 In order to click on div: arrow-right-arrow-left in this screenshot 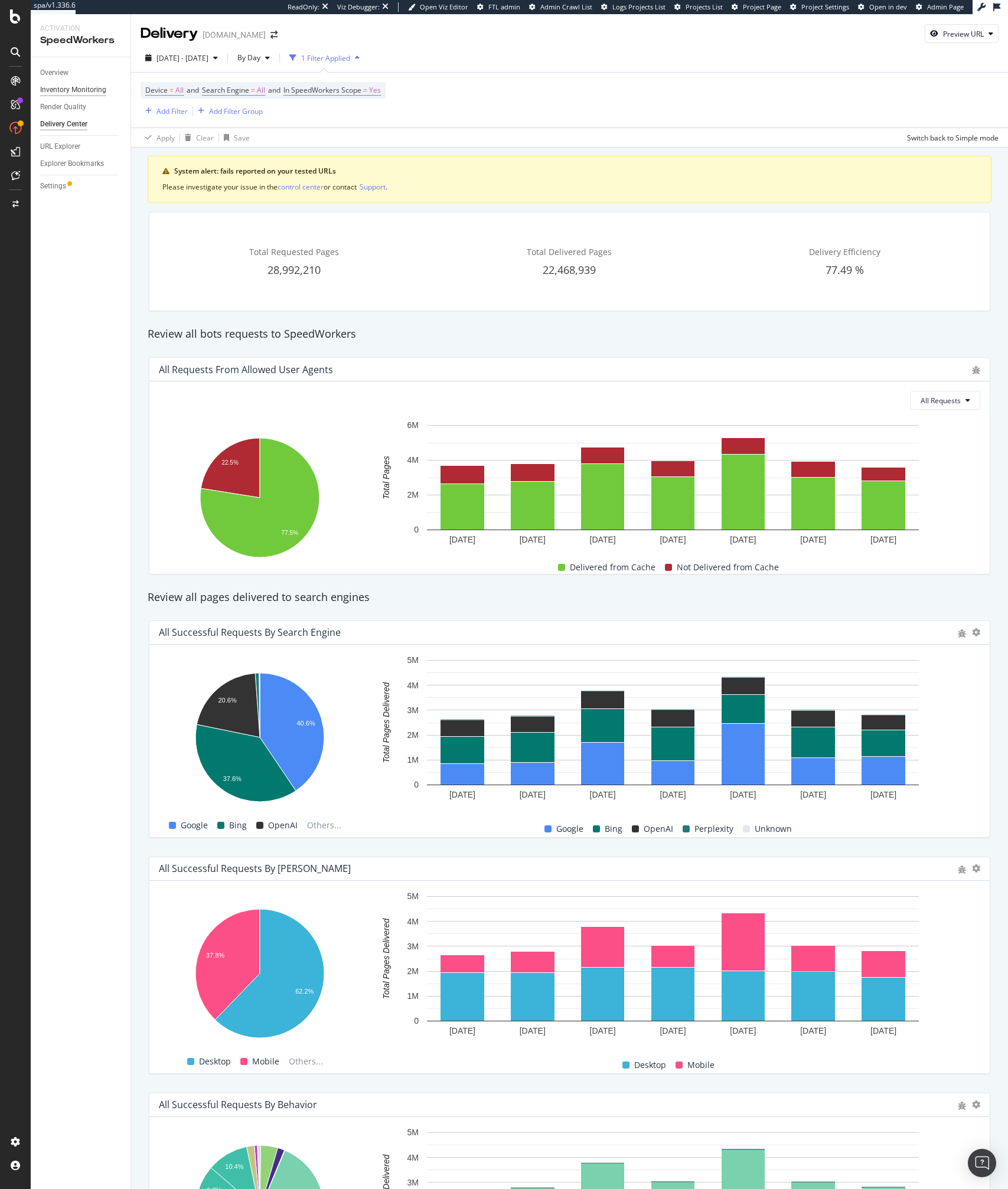, I will do `click(274, 35)`.